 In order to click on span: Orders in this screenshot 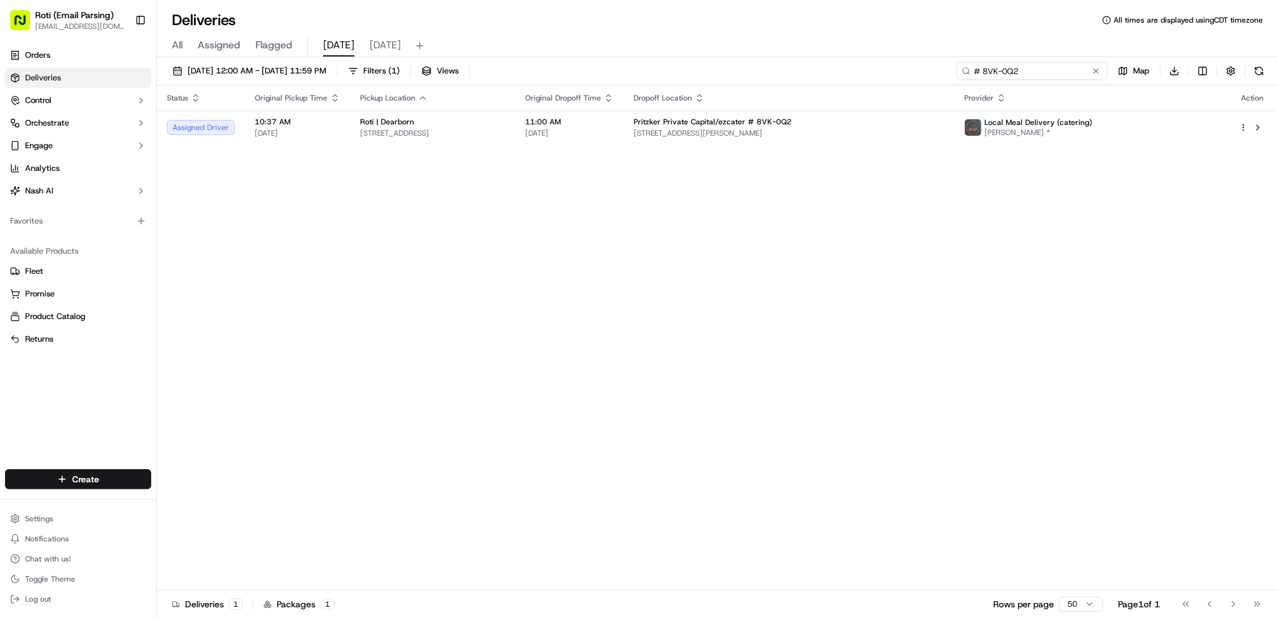, I will do `click(38, 55)`.